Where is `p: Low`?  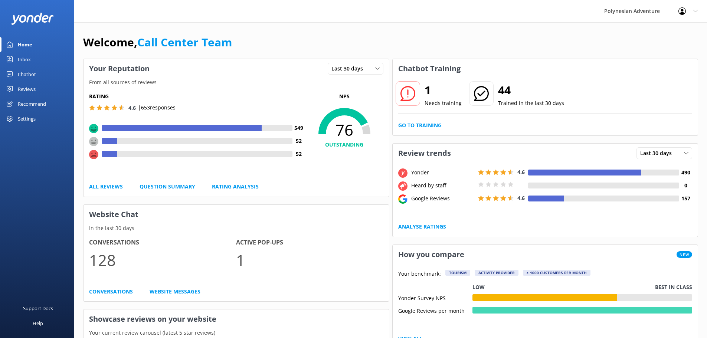
p: Low is located at coordinates (478, 287).